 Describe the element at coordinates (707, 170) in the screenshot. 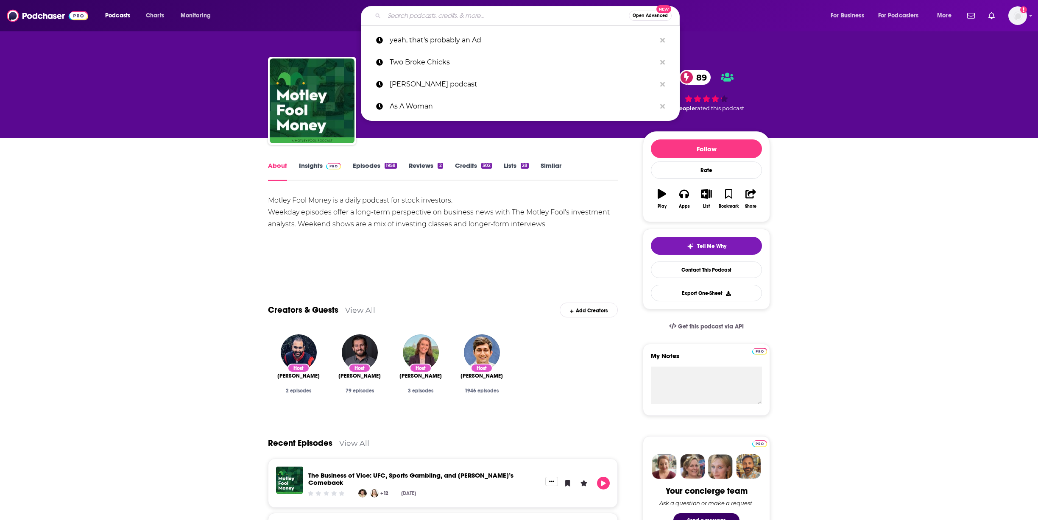

I see `div: Rate` at that location.